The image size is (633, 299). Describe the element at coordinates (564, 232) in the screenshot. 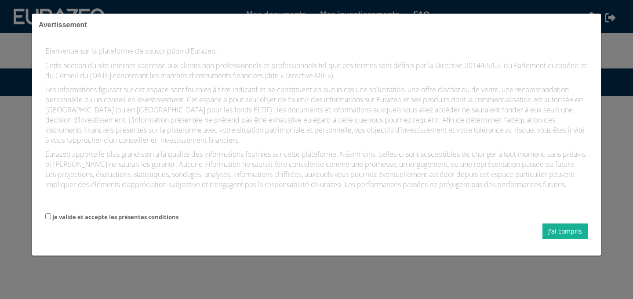

I see `button: J'ai compris` at that location.